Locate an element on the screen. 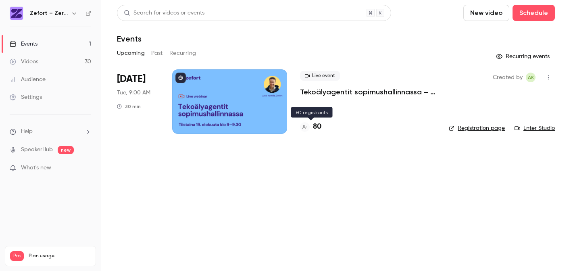  span: Plan usage is located at coordinates (60, 256).